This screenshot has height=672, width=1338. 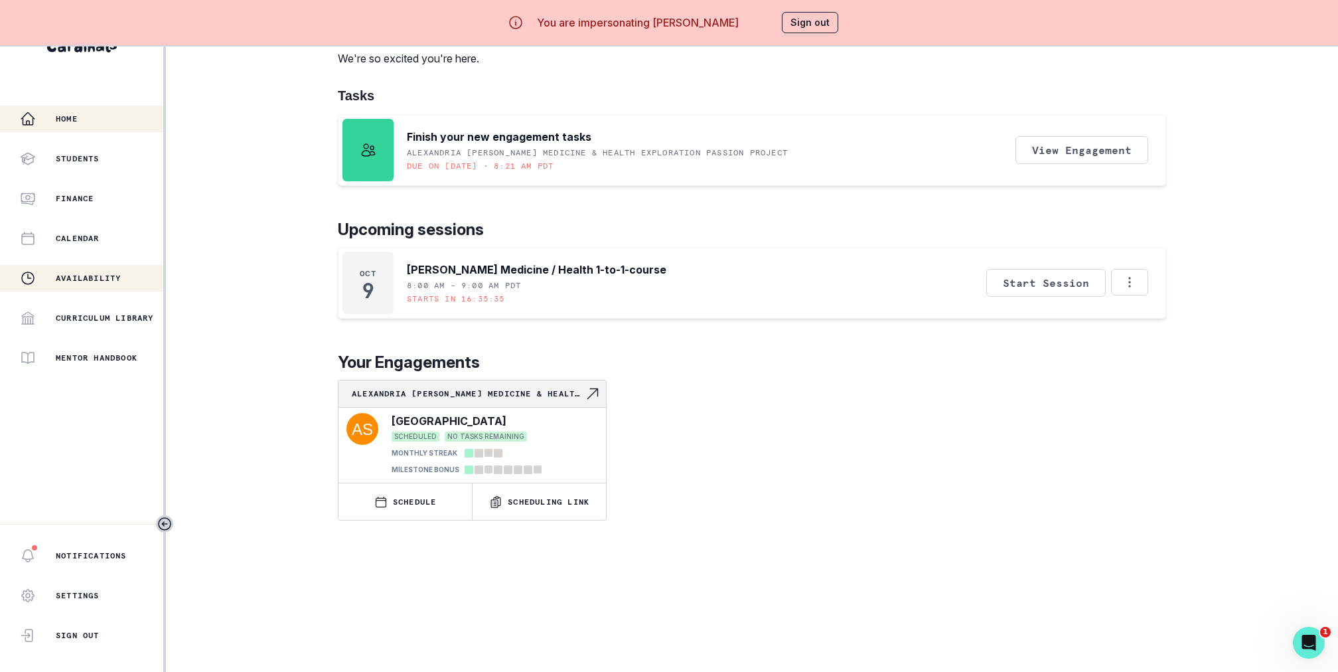 What do you see at coordinates (74, 199) in the screenshot?
I see `p: Finance` at bounding box center [74, 199].